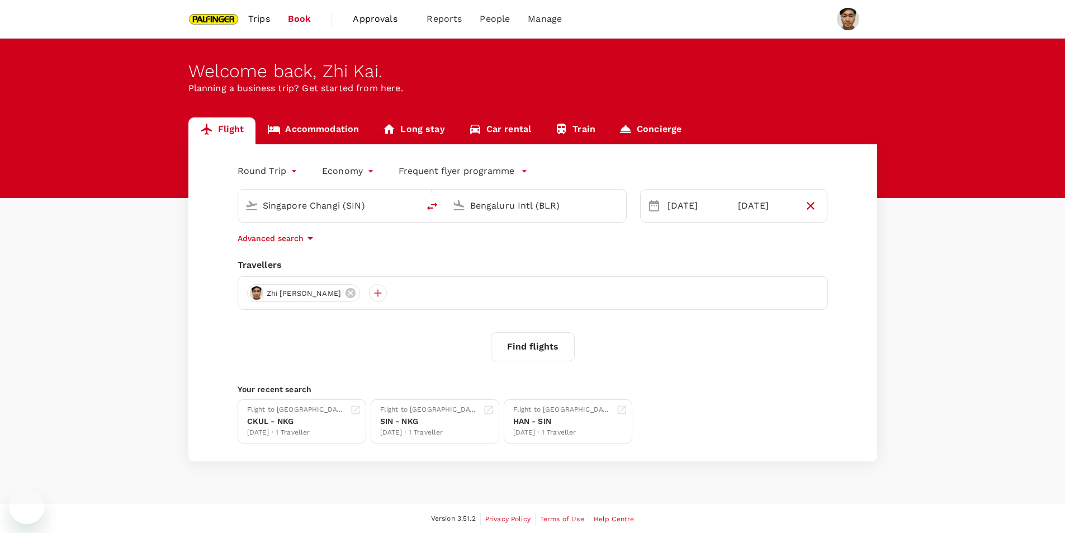  What do you see at coordinates (463, 171) in the screenshot?
I see `button: Frequent flyer programme` at bounding box center [463, 171].